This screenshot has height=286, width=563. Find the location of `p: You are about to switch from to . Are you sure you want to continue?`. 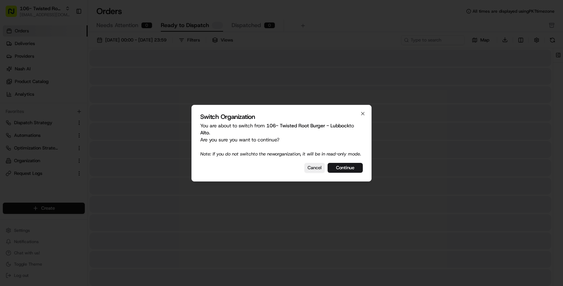

p: You are about to switch from to . Are you sure you want to continue? is located at coordinates (282, 140).